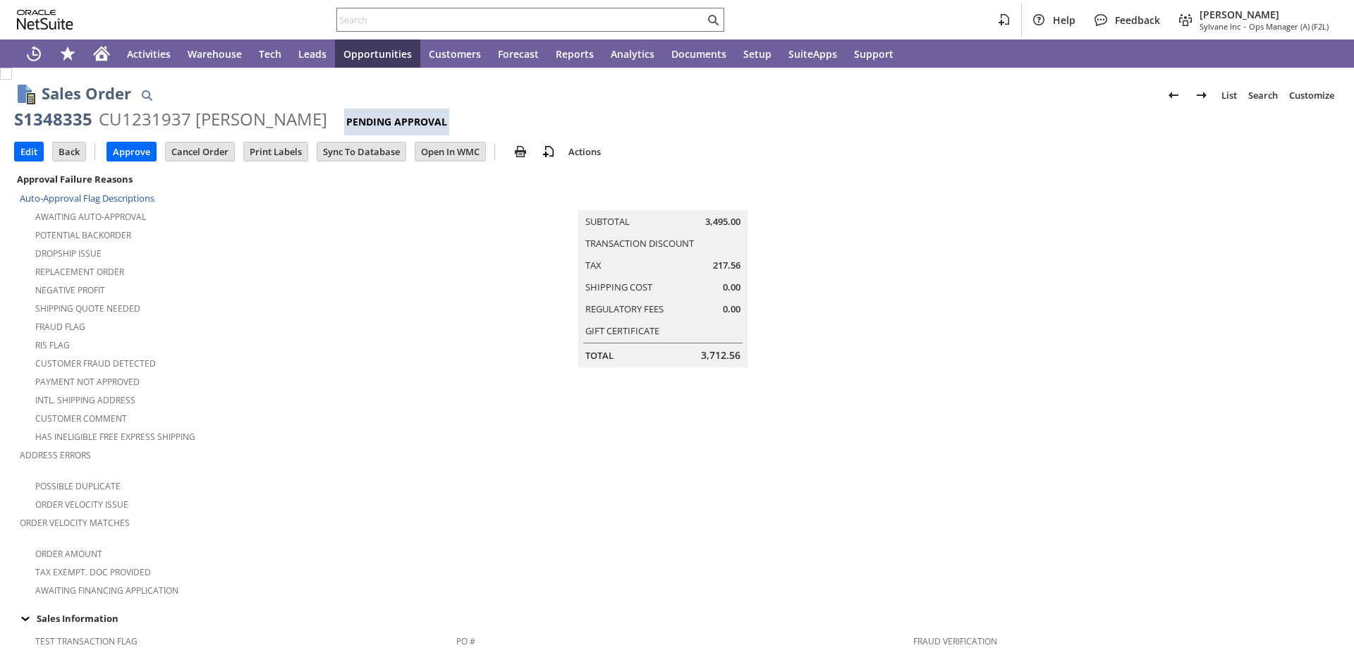  Describe the element at coordinates (34, 54) in the screenshot. I see `a: Recent Records` at that location.